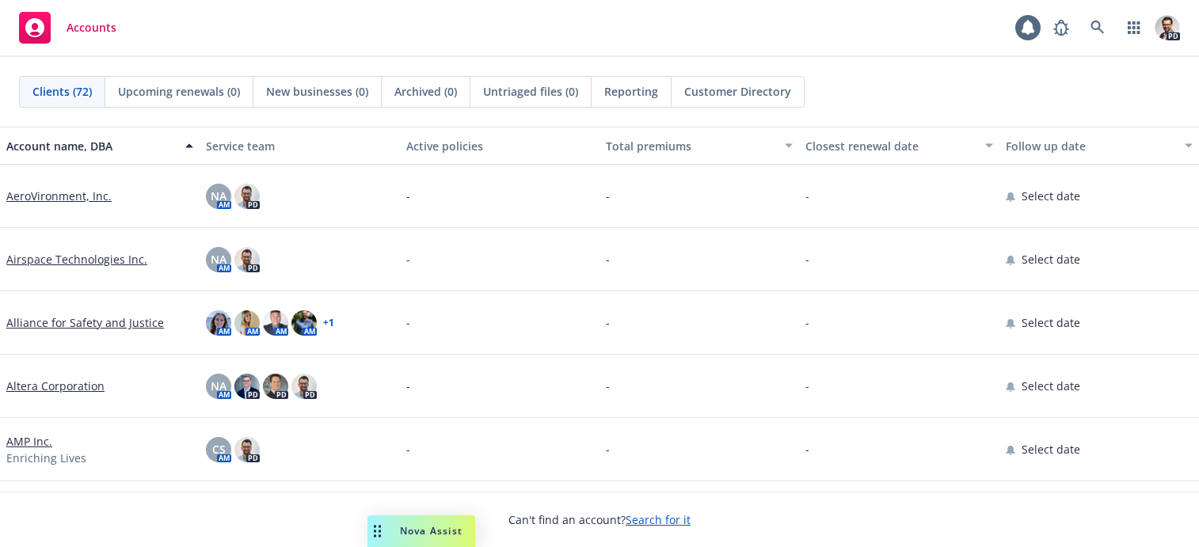 The width and height of the screenshot is (1199, 547). I want to click on div: Follow up date, so click(1091, 146).